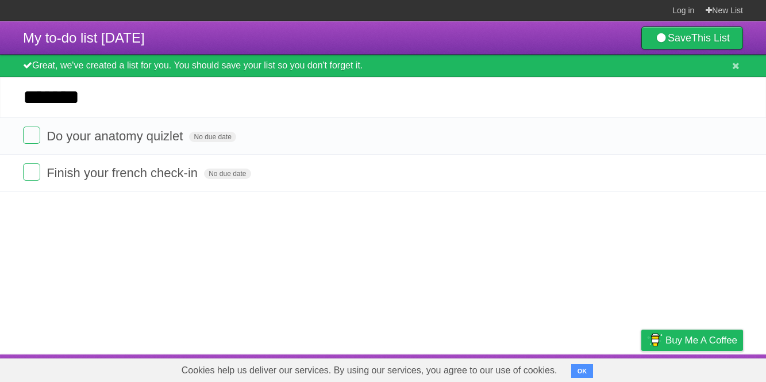 This screenshot has height=382, width=766. Describe the element at coordinates (370, 370) in the screenshot. I see `span: Cookies help us deliver our services. By using our services, you agree to our use of cookies.` at that location.